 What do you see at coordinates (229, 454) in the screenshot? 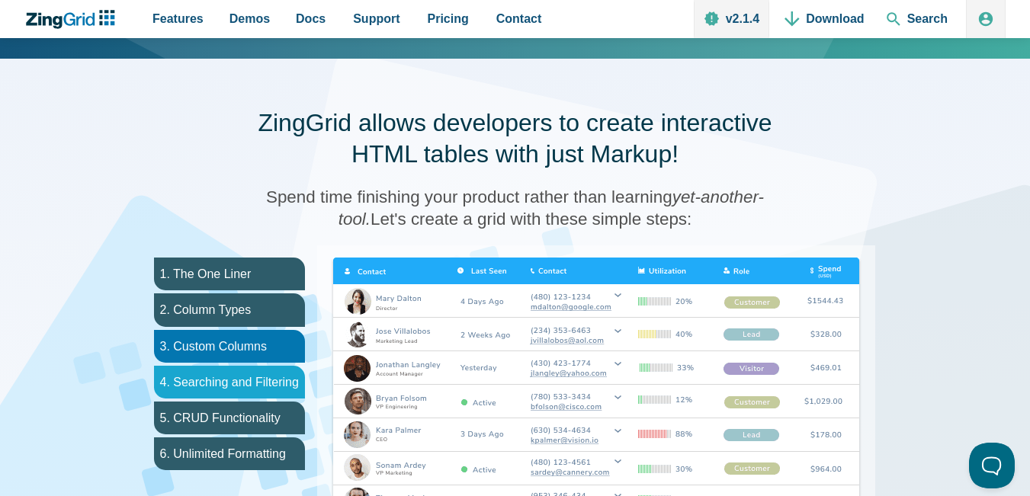
I see `li: 6. Unlimited Formatting` at bounding box center [229, 454].